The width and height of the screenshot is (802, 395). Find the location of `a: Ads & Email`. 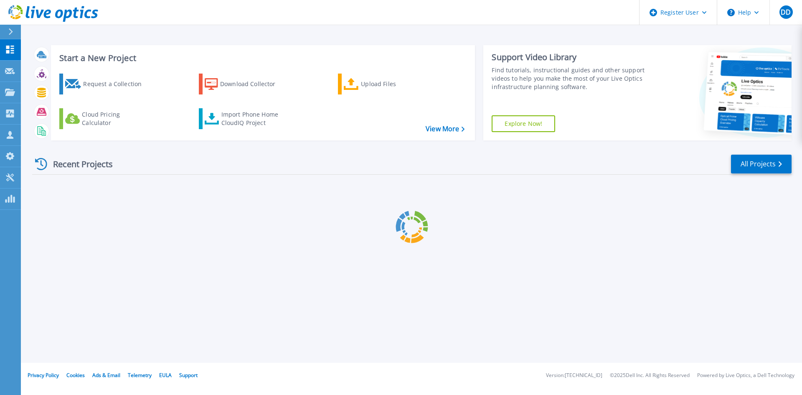

a: Ads & Email is located at coordinates (106, 374).